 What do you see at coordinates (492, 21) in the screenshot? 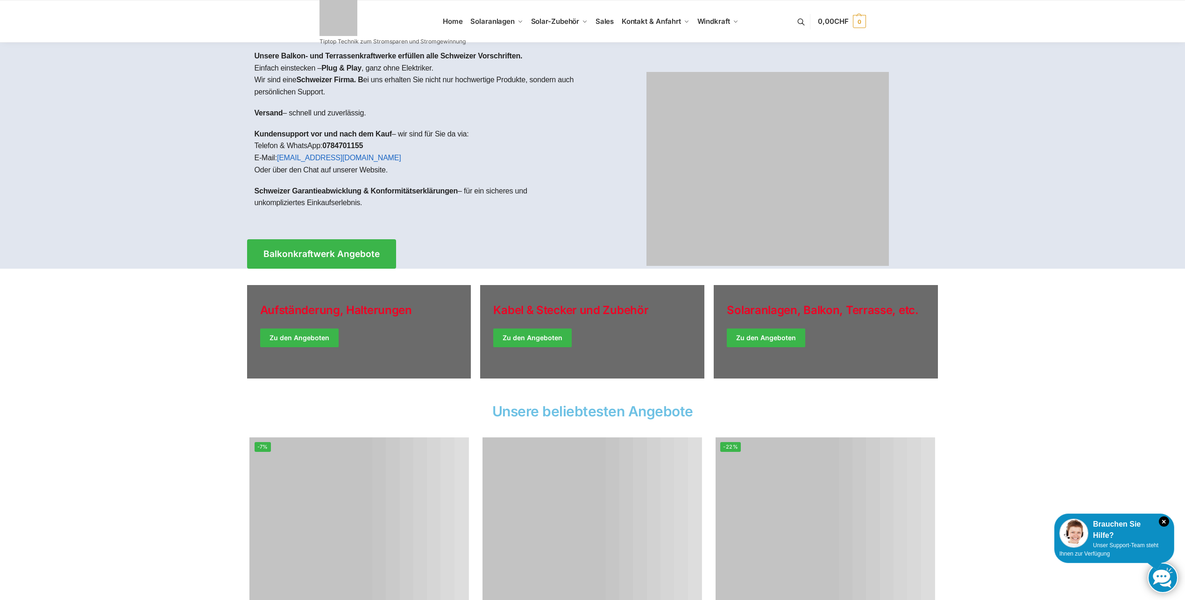
I see `span: Solaranlagen` at bounding box center [492, 21].